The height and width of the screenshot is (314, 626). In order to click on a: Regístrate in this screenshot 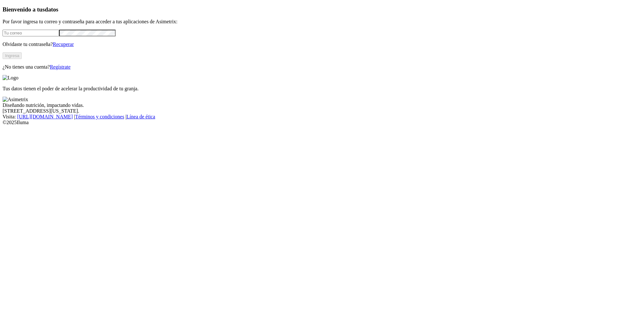, I will do `click(60, 67)`.